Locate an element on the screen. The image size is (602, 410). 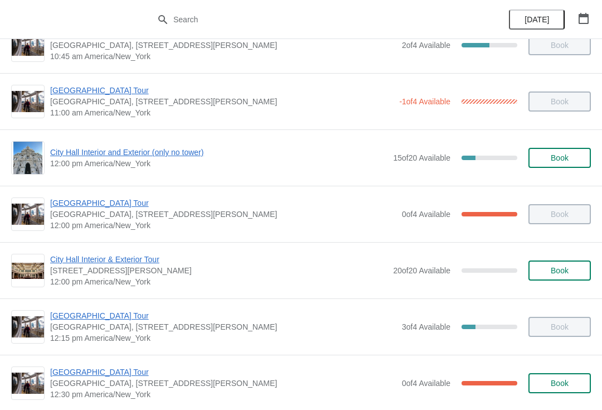
img: City Hall Interior and Exterior (only no tower) | | 12:00 pm America/New_York is located at coordinates (28, 158).